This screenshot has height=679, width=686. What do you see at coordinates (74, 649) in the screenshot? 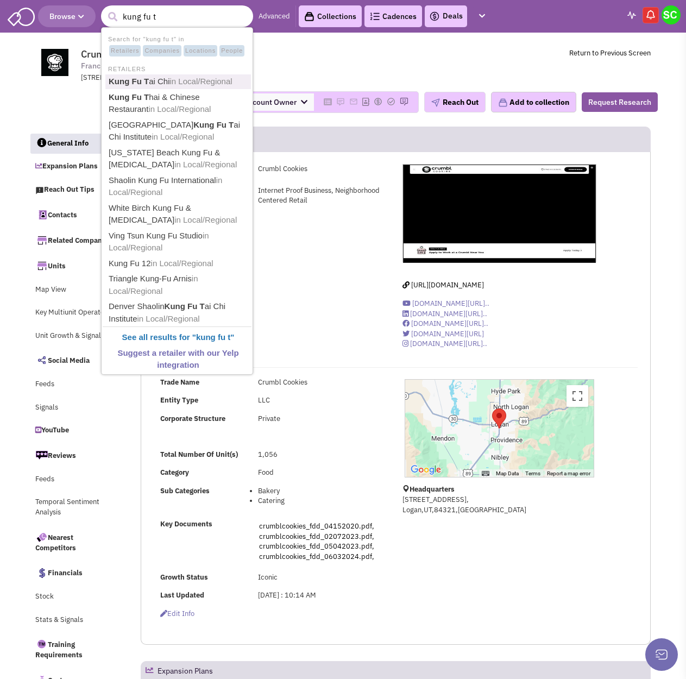
I see `a: Training Requirements` at bounding box center [74, 649].